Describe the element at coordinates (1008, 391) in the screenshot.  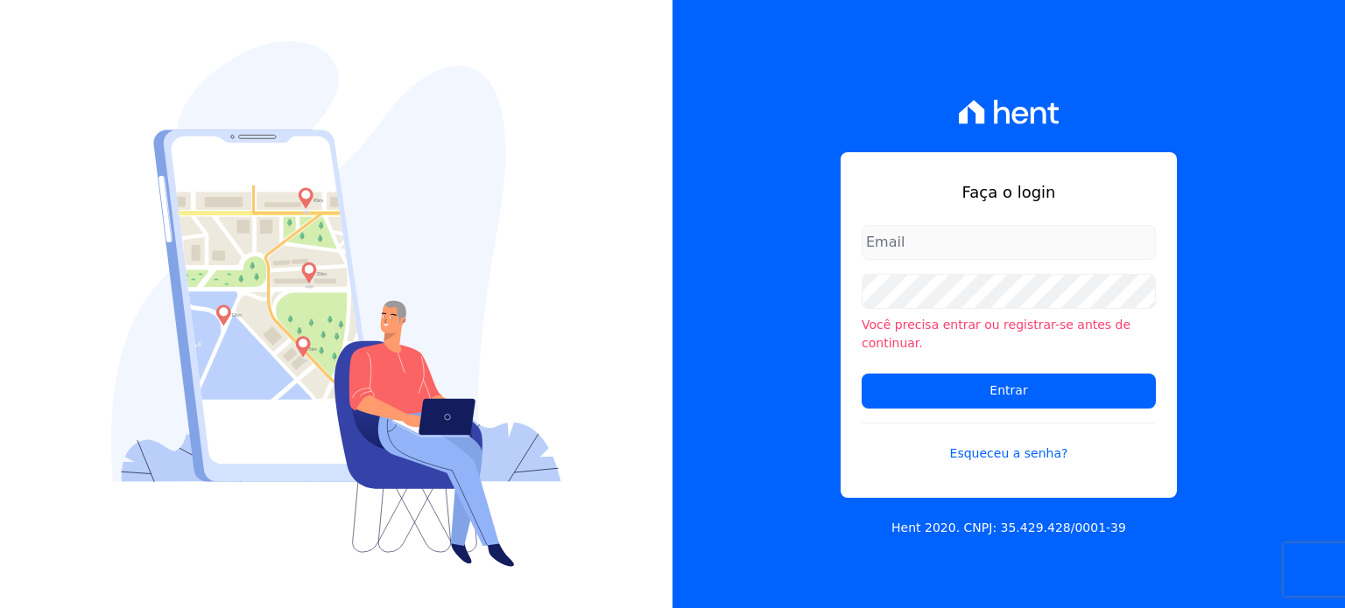
I see `input: Entrar` at that location.